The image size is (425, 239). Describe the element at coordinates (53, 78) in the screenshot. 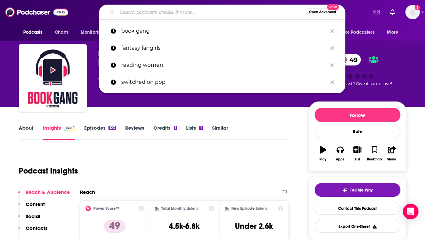

I see `a: Book Gang` at that location.